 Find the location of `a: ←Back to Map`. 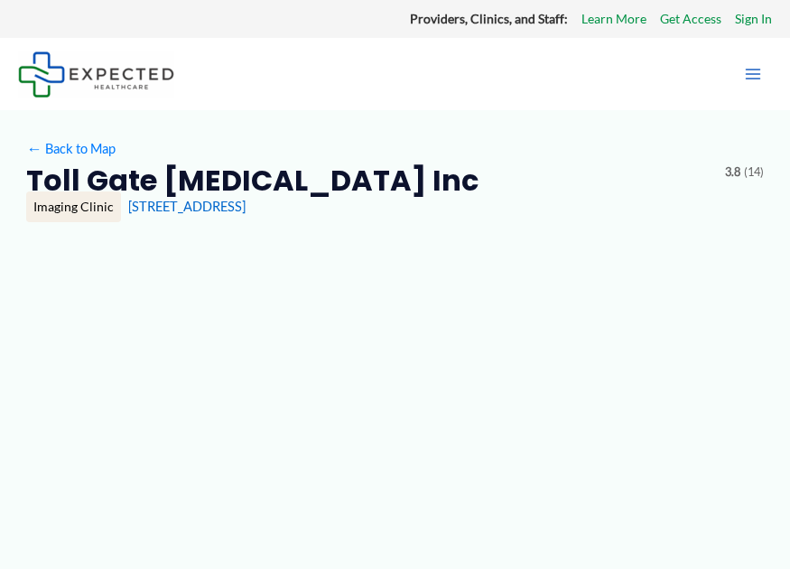

a: ←Back to Map is located at coordinates (70, 148).